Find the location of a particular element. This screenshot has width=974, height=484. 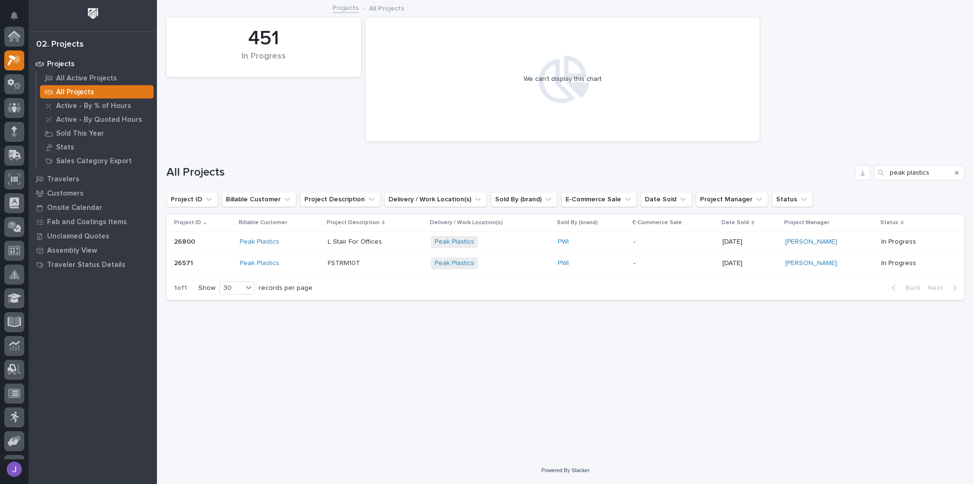

p: 26800 is located at coordinates (185, 241).